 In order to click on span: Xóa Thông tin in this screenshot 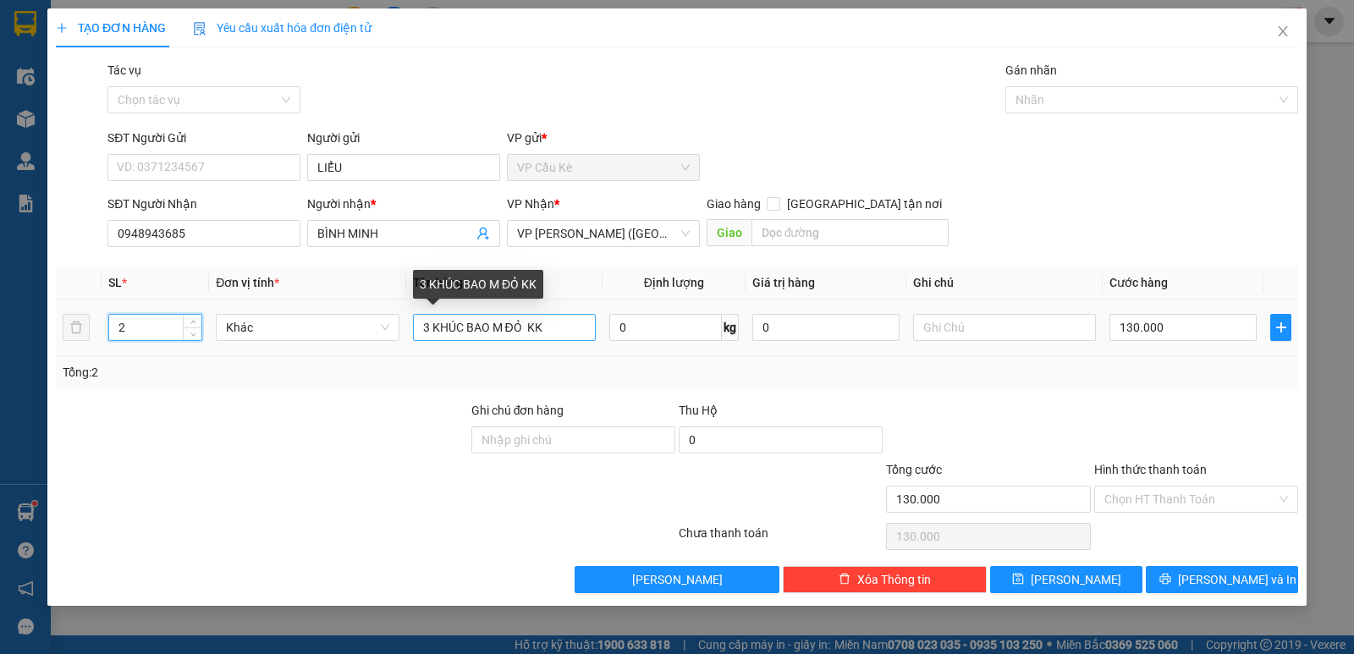, I will do `click(893, 580)`.